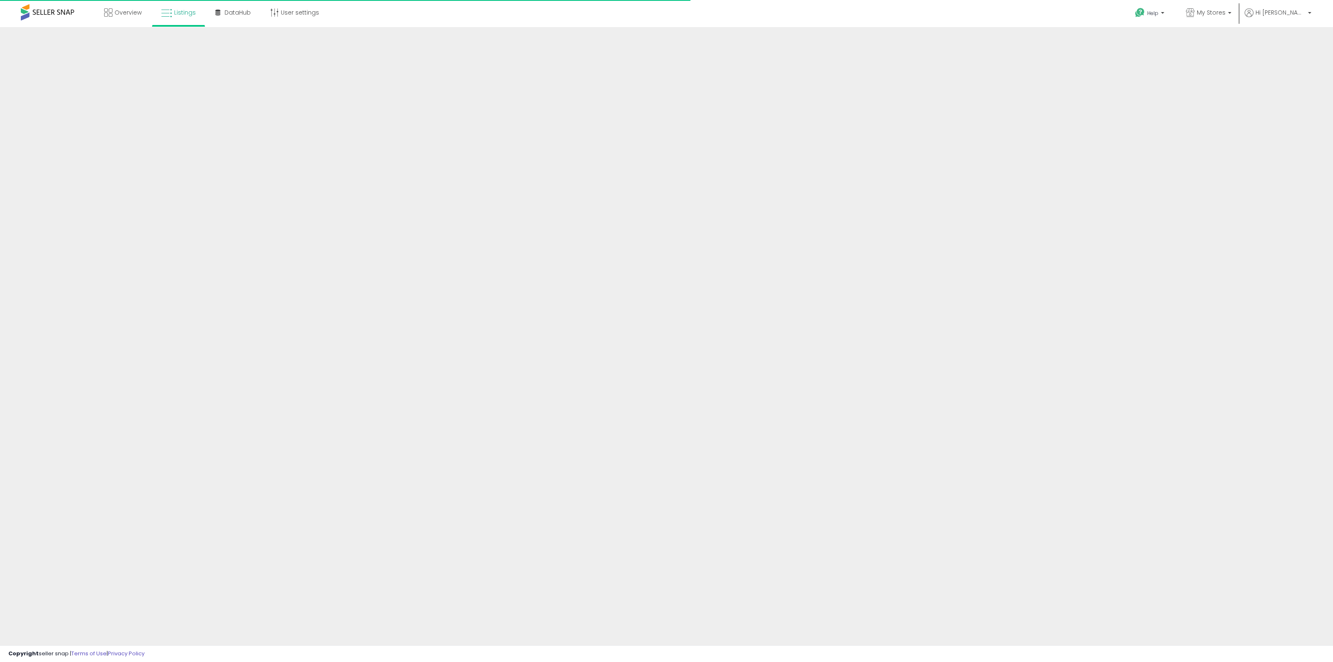 Image resolution: width=1333 pixels, height=662 pixels. Describe the element at coordinates (128, 12) in the screenshot. I see `span: Overview` at that location.